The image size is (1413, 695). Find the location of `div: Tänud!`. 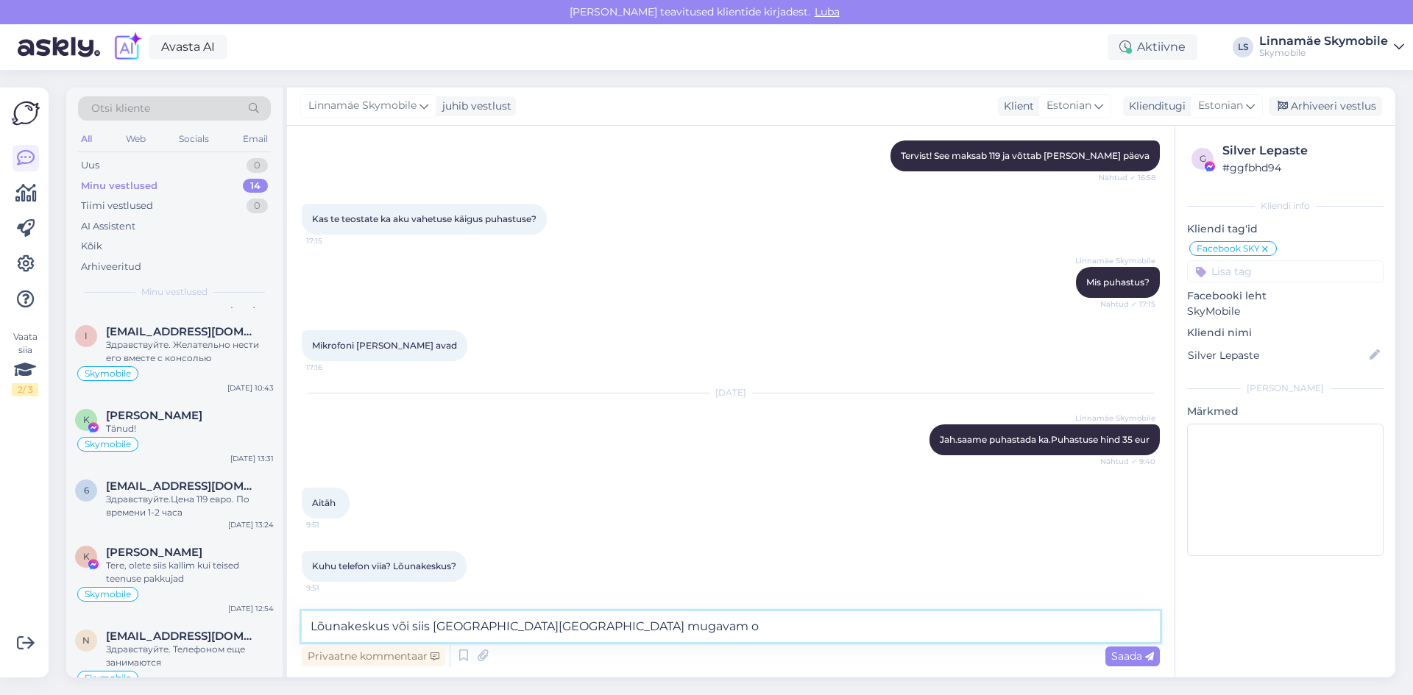

div: Tänud! is located at coordinates (190, 429).